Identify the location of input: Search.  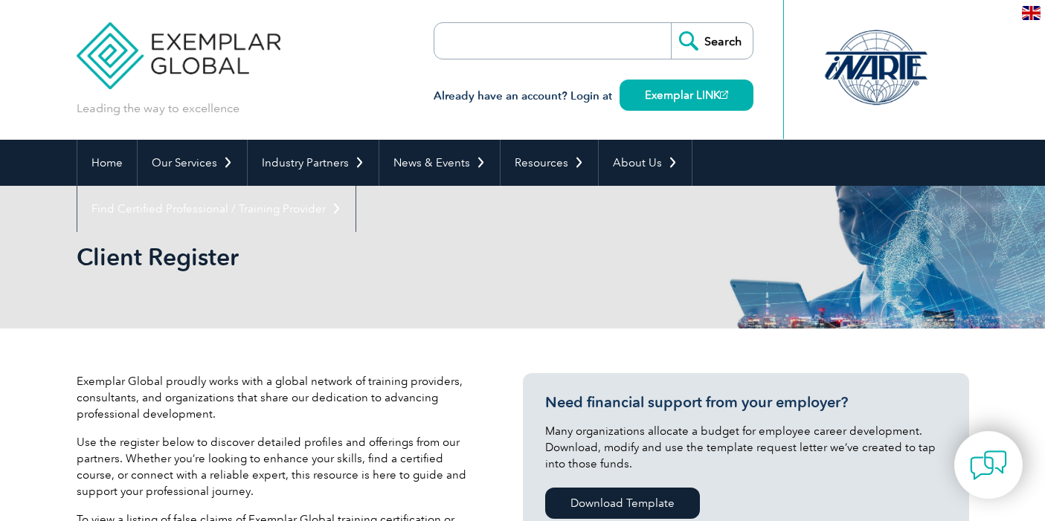
(712, 41).